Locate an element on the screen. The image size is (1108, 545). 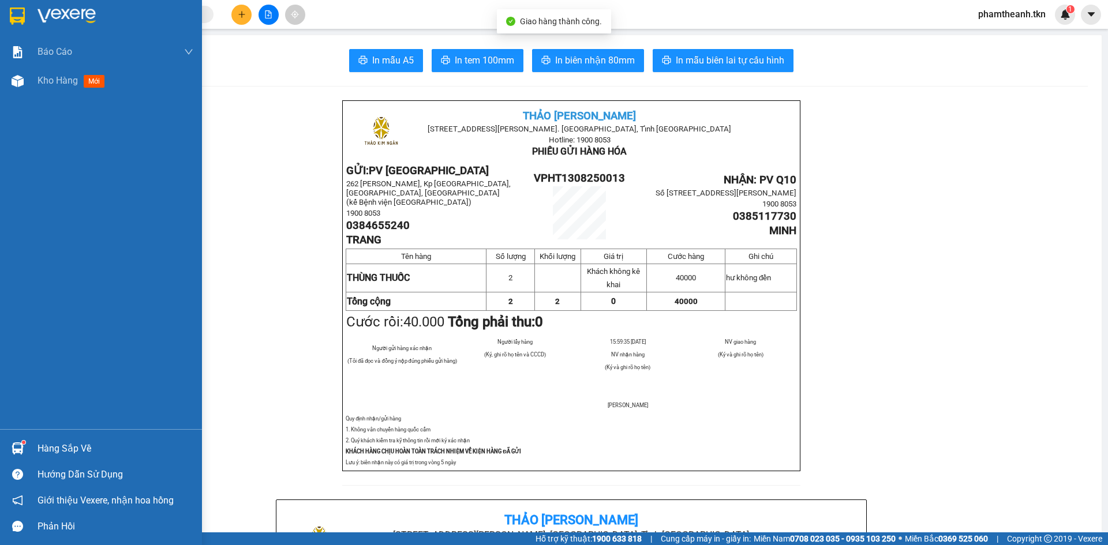
span: In mẫu A5 is located at coordinates (393, 60).